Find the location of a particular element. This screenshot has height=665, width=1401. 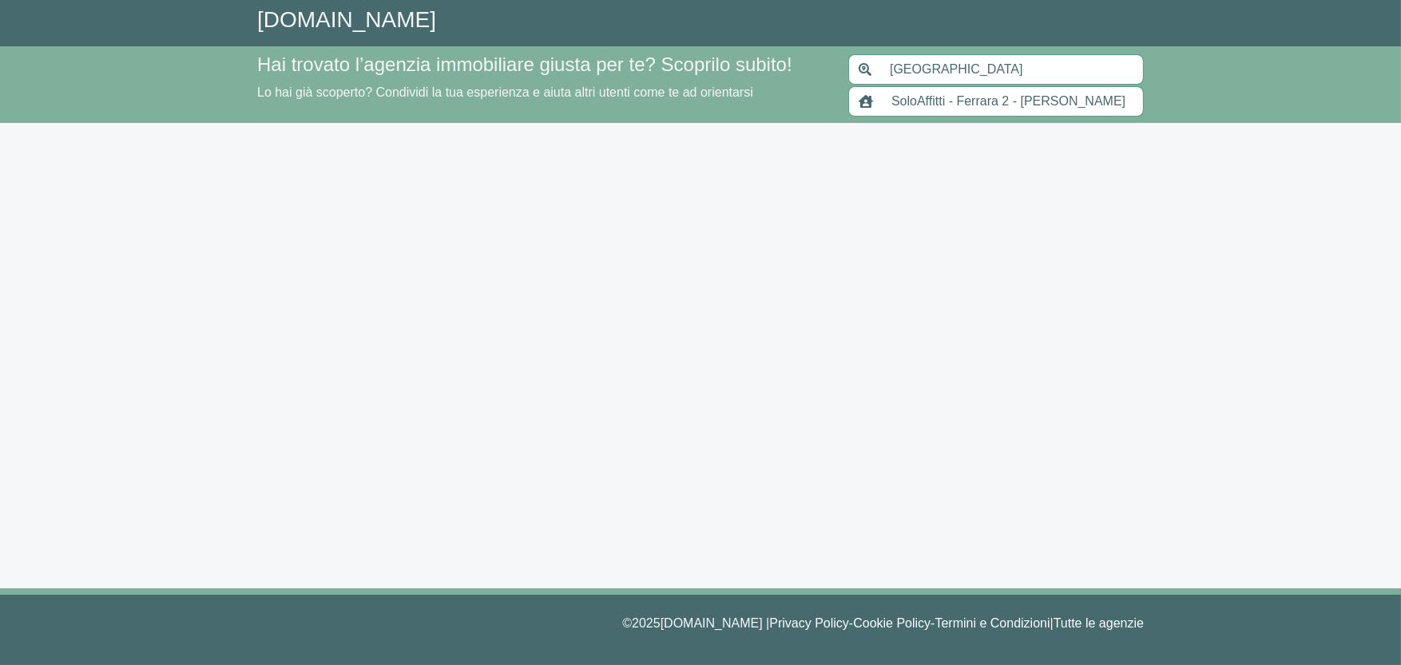

a: Privacy Policy is located at coordinates (809, 623).